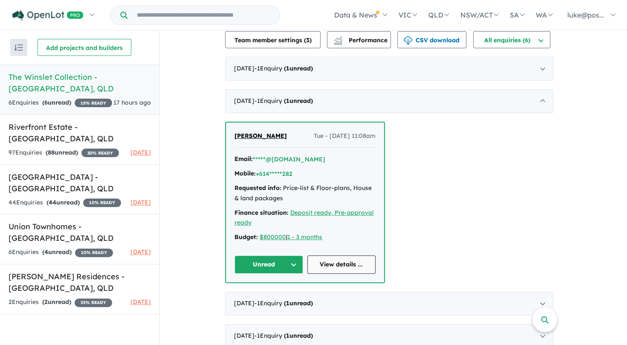 Image resolution: width=627 pixels, height=345 pixels. What do you see at coordinates (64, 153) in the screenshot?
I see `div: 97 Enquir ies` at bounding box center [64, 153].